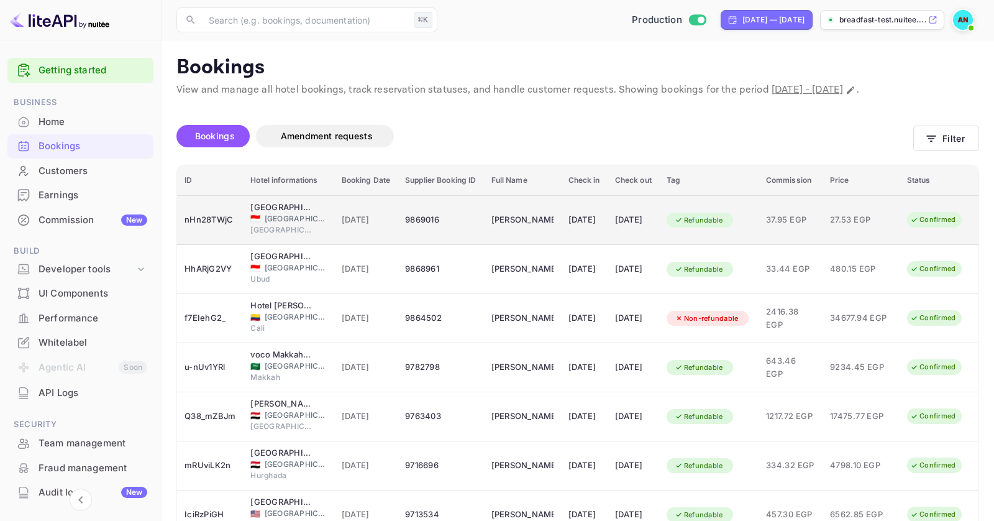 Image resolution: width=994 pixels, height=521 pixels. What do you see at coordinates (210, 220) in the screenshot?
I see `div: nHn28TWjC` at bounding box center [210, 220].